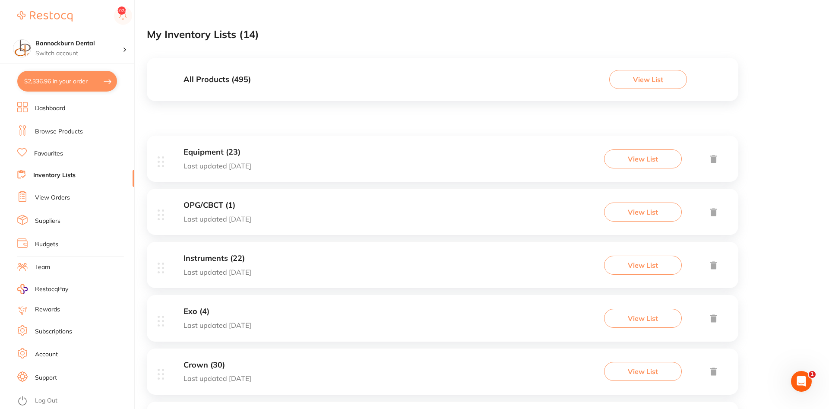  I want to click on button: $2,336.96 in your order, so click(67, 81).